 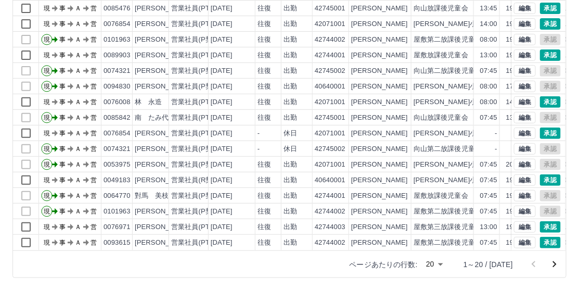 What do you see at coordinates (515, 102) in the screenshot?
I see `div: 14:00` at bounding box center [515, 102].